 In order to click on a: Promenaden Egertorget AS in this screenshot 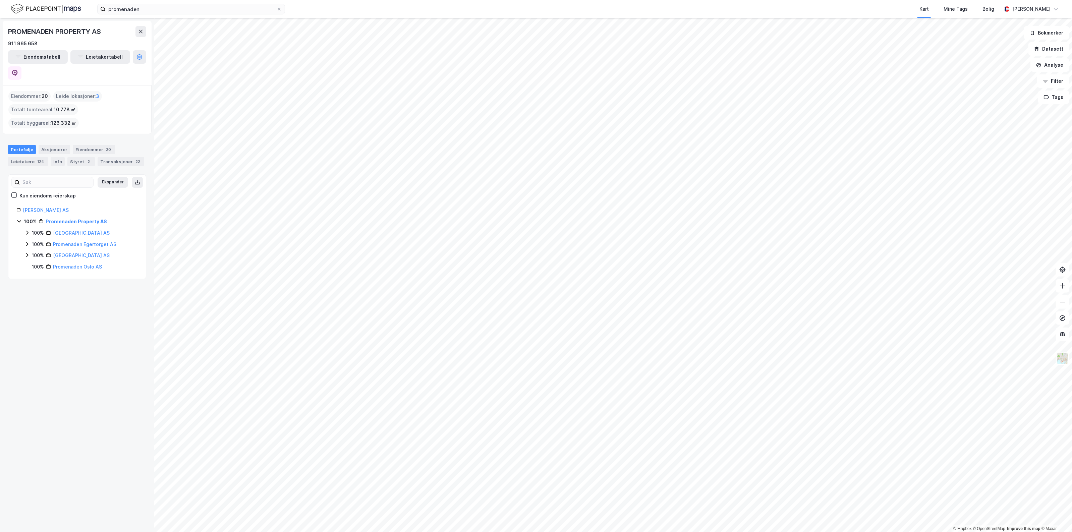, I will do `click(84, 244)`.